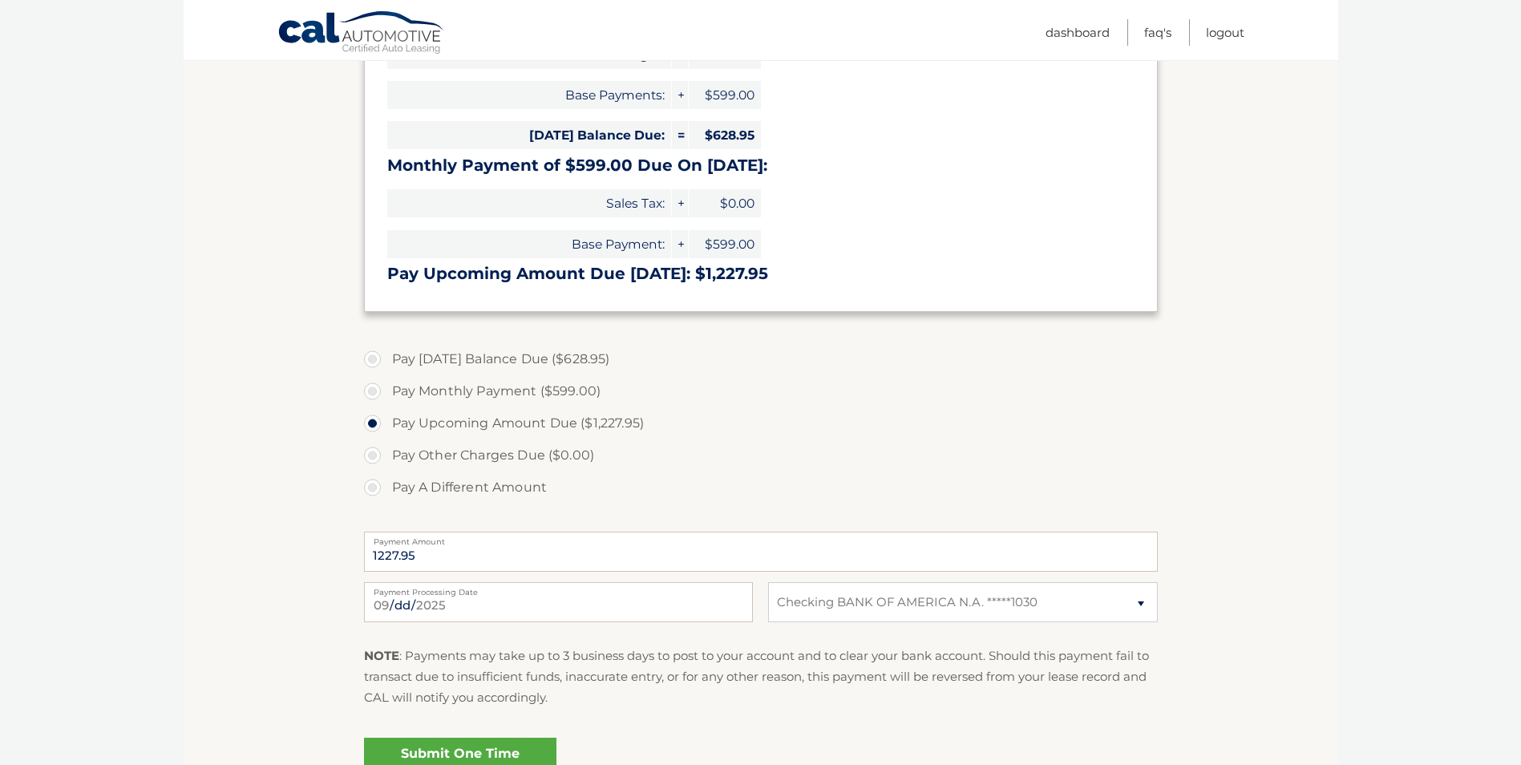 The width and height of the screenshot is (1521, 765). What do you see at coordinates (558, 589) in the screenshot?
I see `label: Payment Processing Date` at bounding box center [558, 589].